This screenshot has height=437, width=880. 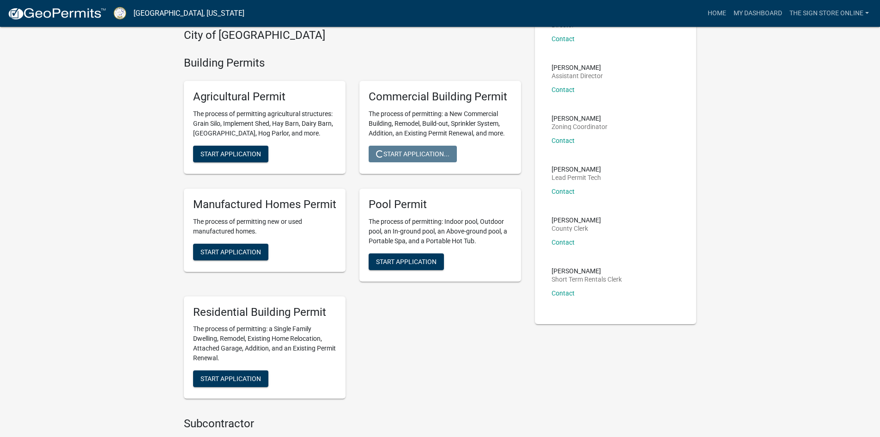 What do you see at coordinates (265, 226) in the screenshot?
I see `p: The process of permitting new or used manufactured homes.` at bounding box center [265, 226].